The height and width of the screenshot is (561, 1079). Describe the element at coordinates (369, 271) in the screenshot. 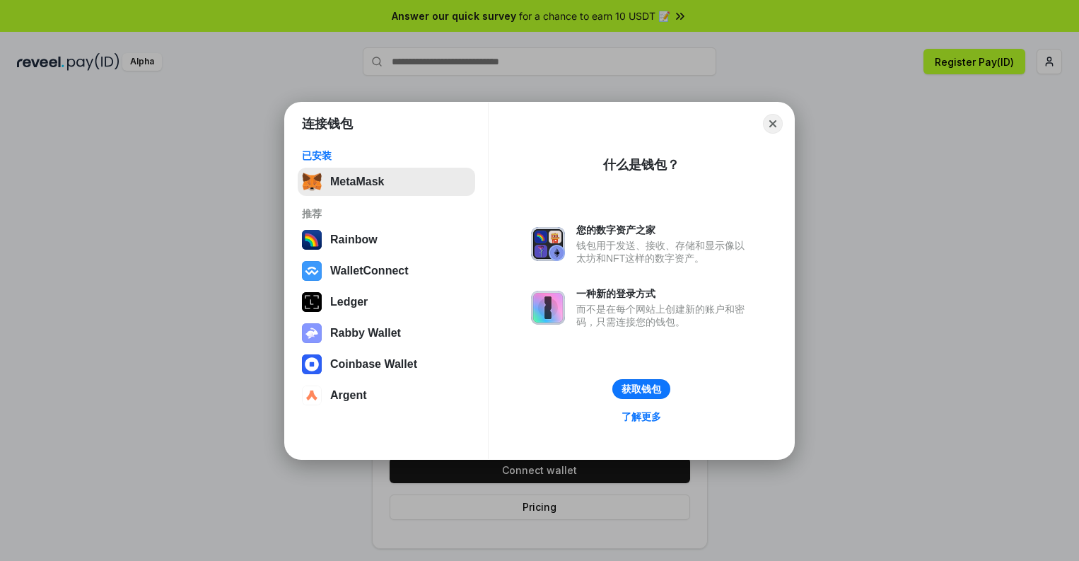

I see `div: WalletConnect` at that location.